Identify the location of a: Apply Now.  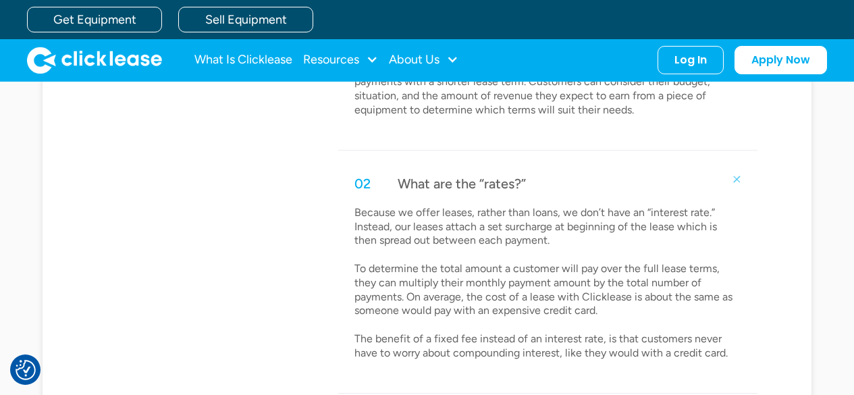
(781, 60).